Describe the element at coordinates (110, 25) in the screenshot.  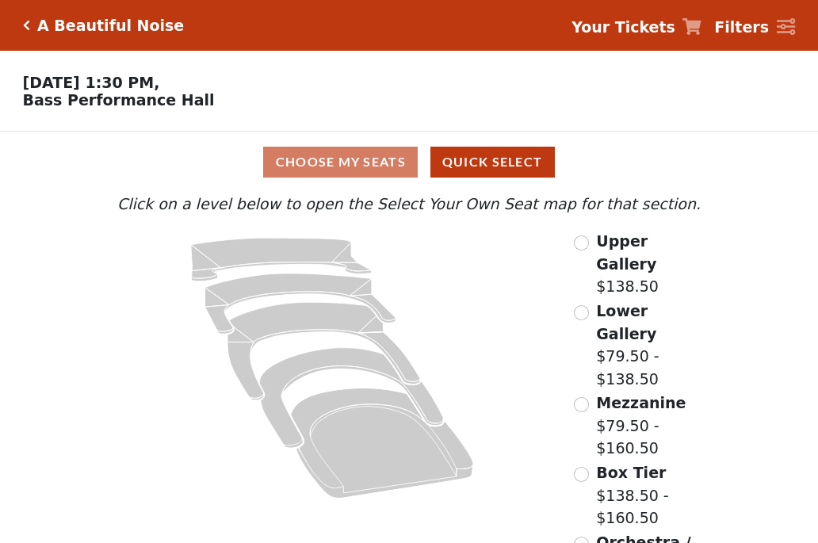
I see `h5: A Beautiful Noise` at that location.